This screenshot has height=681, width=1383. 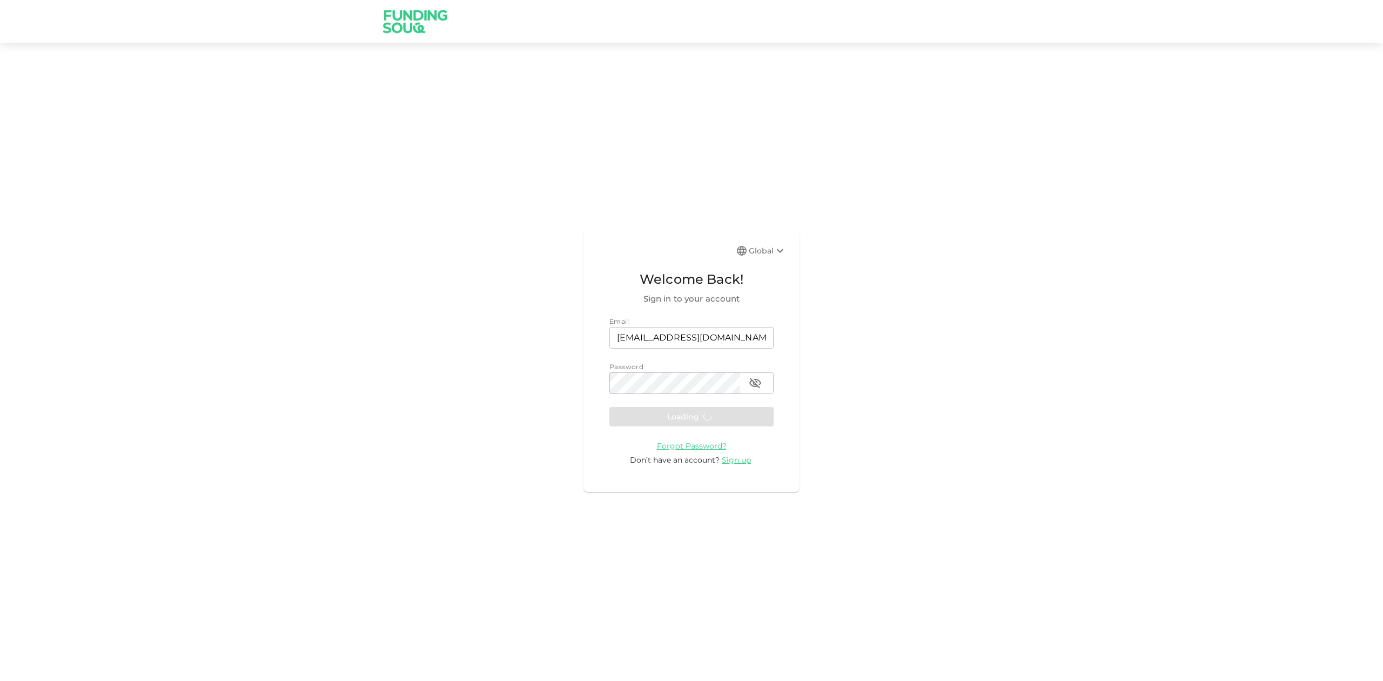 I want to click on span: Sign in to your account, so click(x=692, y=299).